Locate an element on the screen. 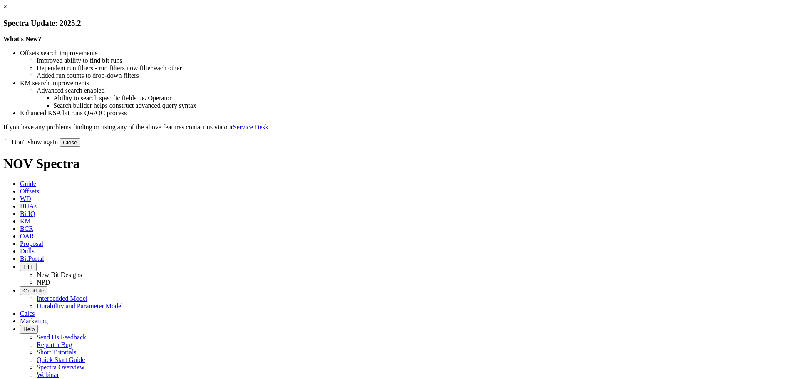  li: Dependent run filters - run filters now filter each other is located at coordinates (416, 68).